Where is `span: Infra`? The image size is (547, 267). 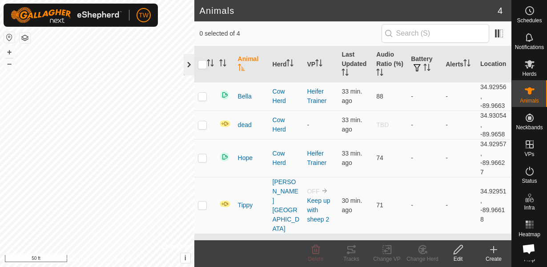
span: Infra is located at coordinates (530, 207).